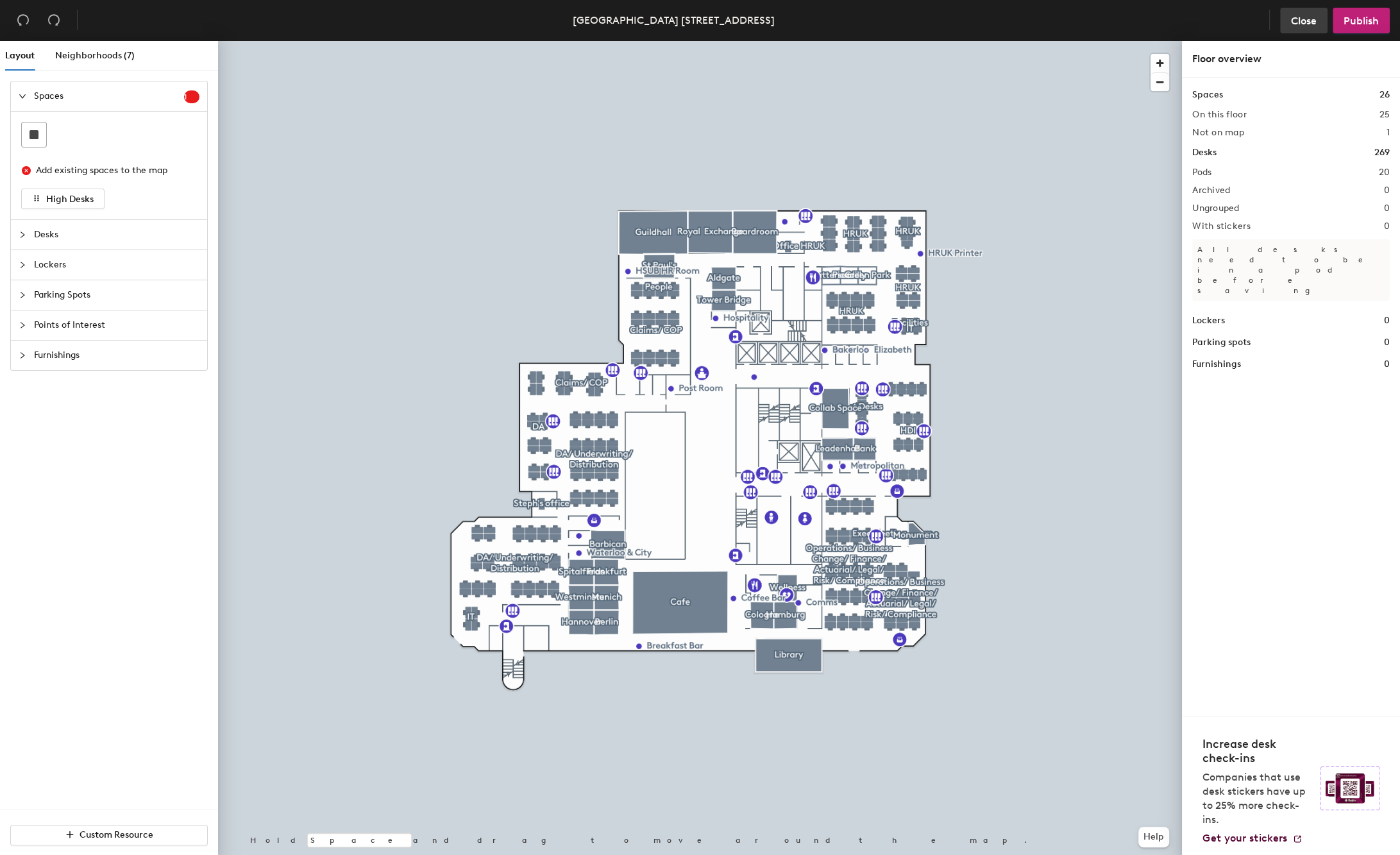  Describe the element at coordinates (1253, 838) in the screenshot. I see `a: Get your stickers` at that location.